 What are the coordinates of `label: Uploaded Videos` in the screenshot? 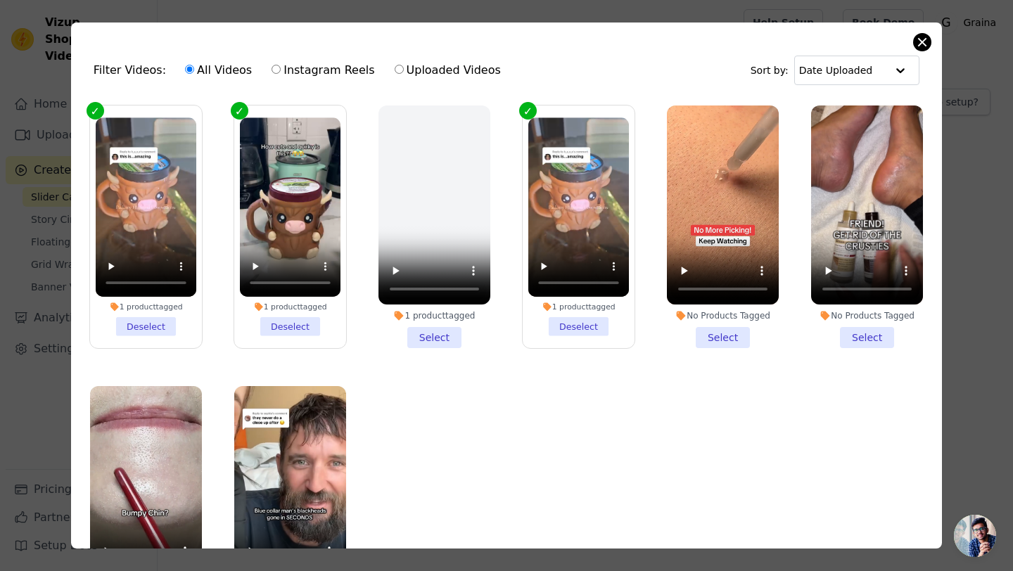 It's located at (447, 70).